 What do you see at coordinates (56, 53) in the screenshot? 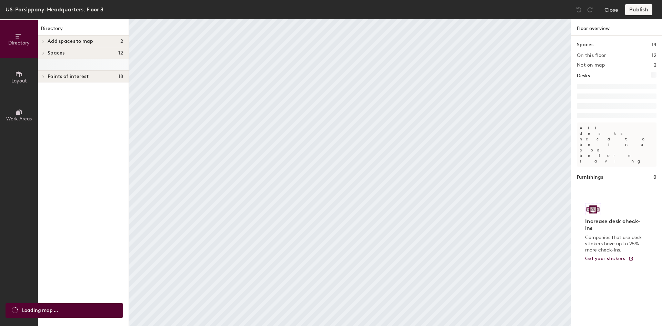
I see `span: Spaces` at bounding box center [56, 53].